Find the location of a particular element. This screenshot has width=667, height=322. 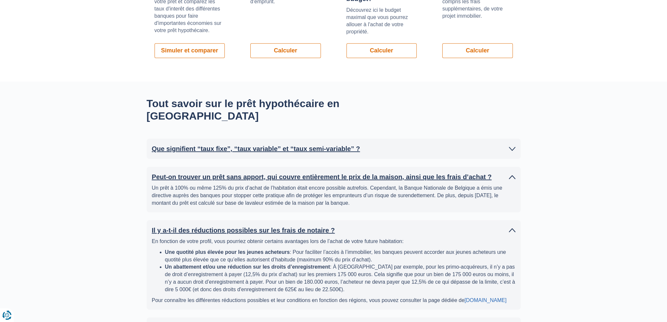

a: Peut-on trouver un prêt sans apport, qui couvre entièrement le prix de la maison, ainsi que les f... is located at coordinates (334, 177).